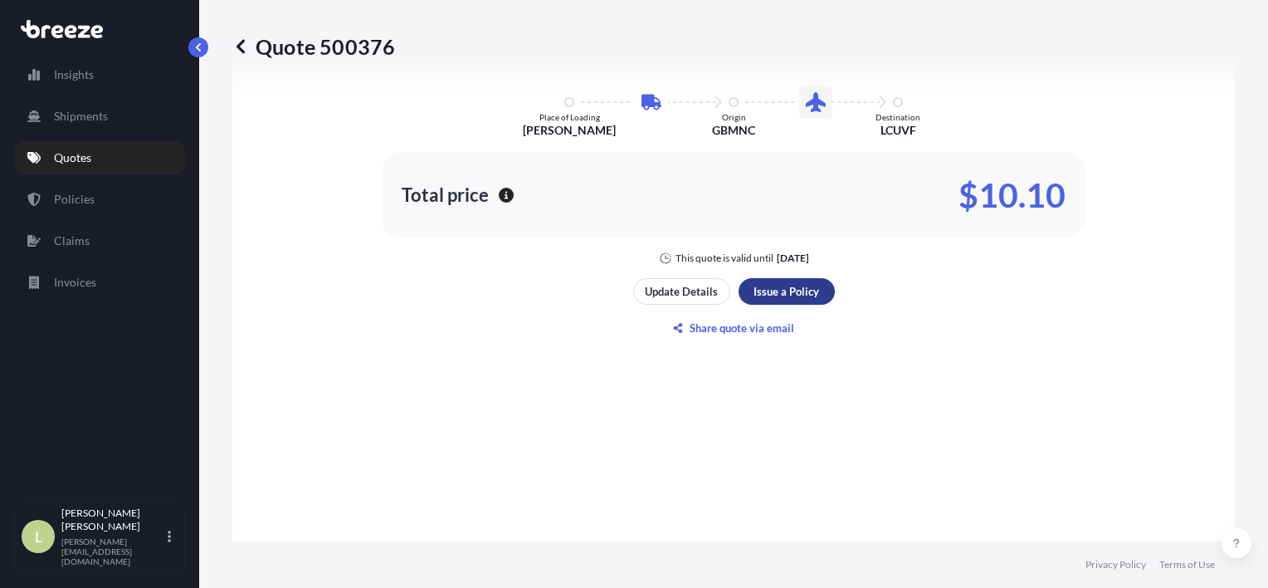  What do you see at coordinates (682, 291) in the screenshot?
I see `p: Update Details` at bounding box center [682, 291].